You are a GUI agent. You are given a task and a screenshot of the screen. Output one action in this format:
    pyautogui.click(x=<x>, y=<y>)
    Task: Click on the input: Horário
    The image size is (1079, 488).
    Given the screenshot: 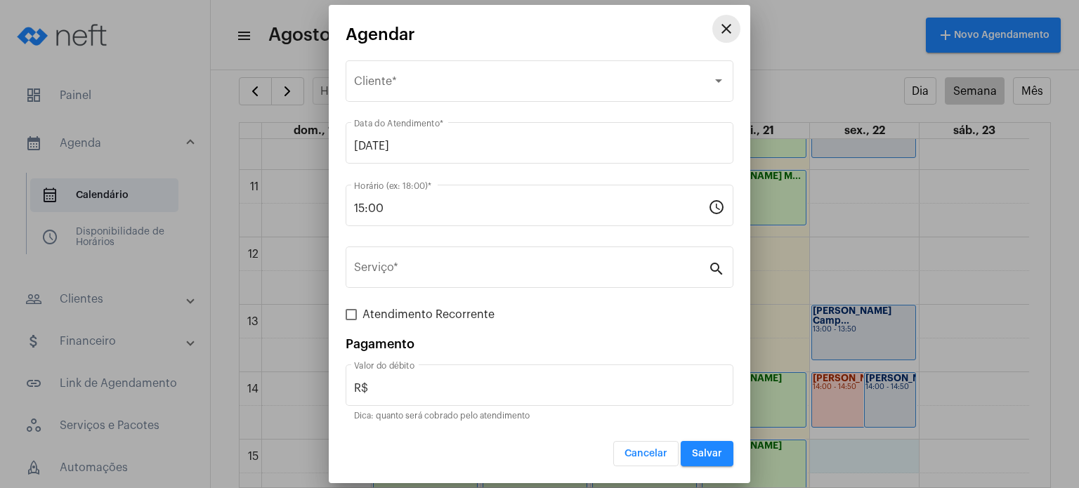 What is the action you would take?
    pyautogui.click(x=531, y=209)
    